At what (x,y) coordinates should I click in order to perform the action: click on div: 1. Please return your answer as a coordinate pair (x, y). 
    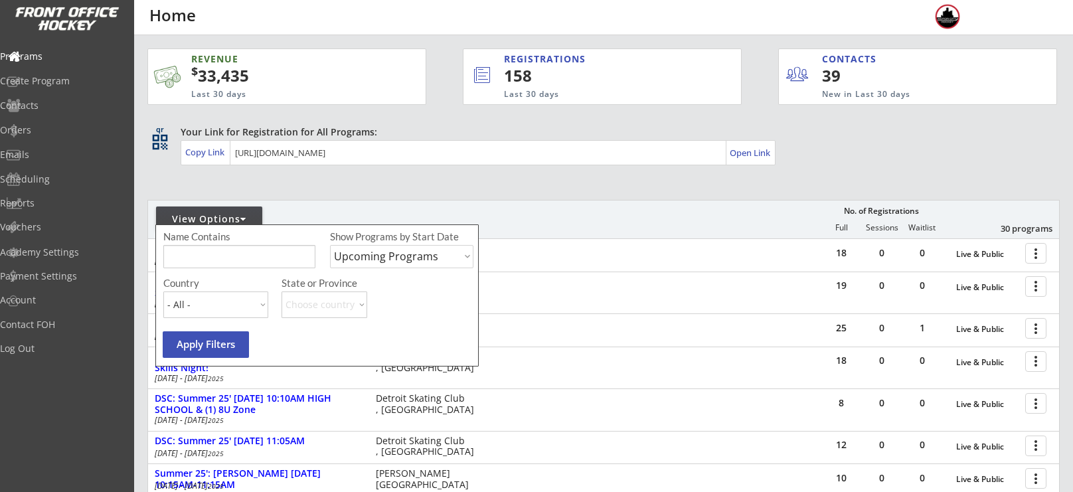
    Looking at the image, I should click on (922, 328).